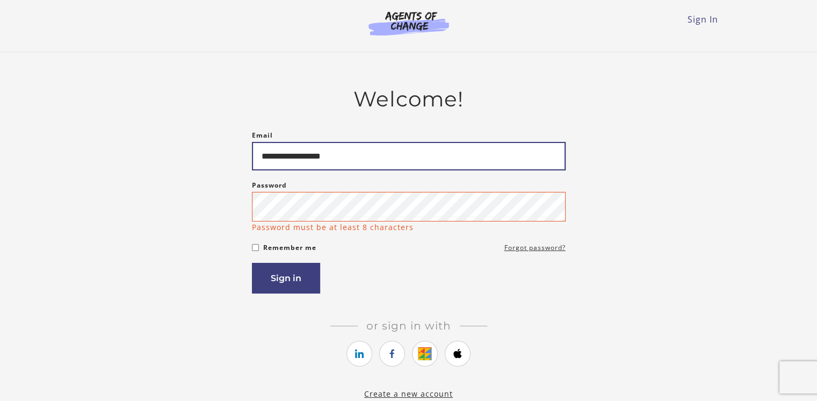 The width and height of the screenshot is (817, 401). What do you see at coordinates (392, 354) in the screenshot?
I see `a: https://courses.thinkific.com/users/auth/facebook?ss%5Breferral%5D=&ss%5Buser_return_to%5D=&ss%5B...` at bounding box center [392, 354].